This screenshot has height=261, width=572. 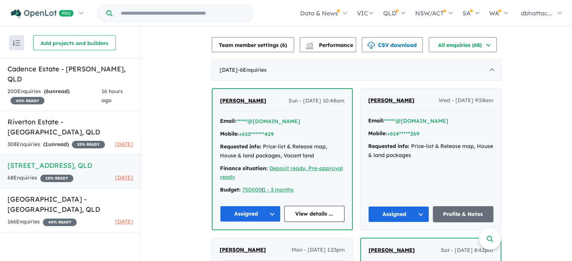 I want to click on img: Openlot PRO Logo White, so click(x=42, y=14).